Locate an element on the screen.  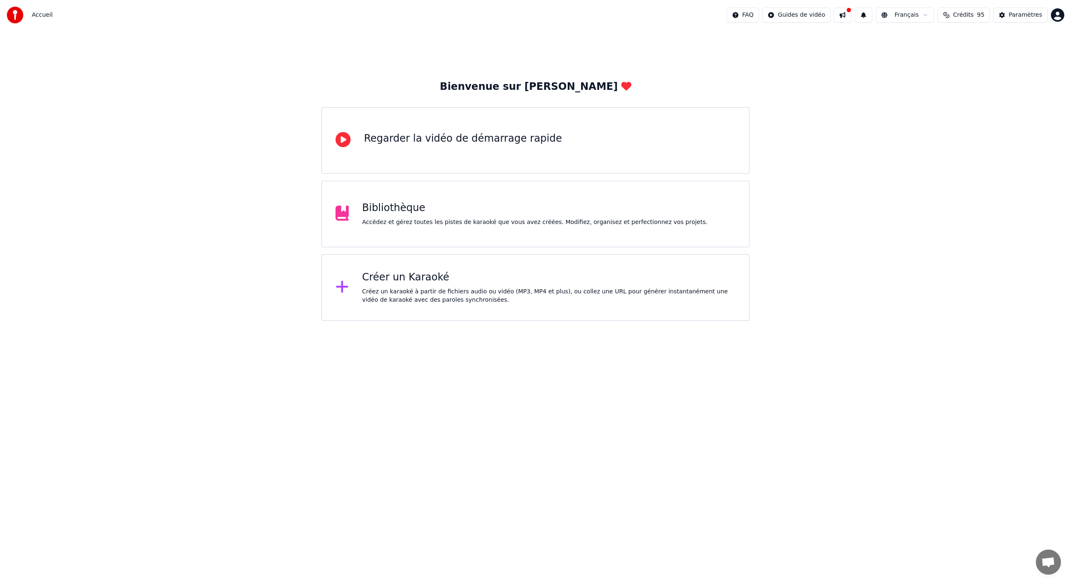
button: FAQ is located at coordinates (742, 15).